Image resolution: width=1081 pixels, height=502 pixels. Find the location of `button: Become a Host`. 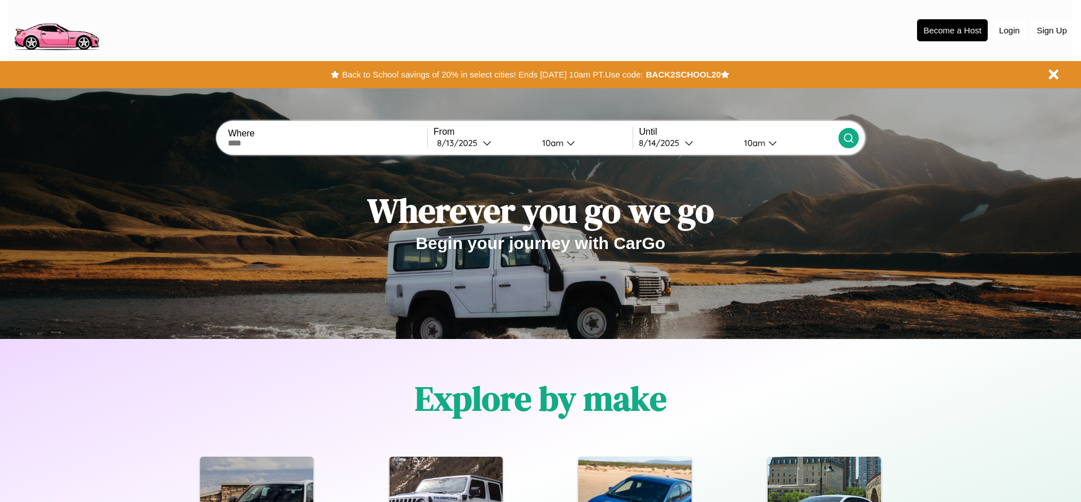

button: Become a Host is located at coordinates (952, 30).